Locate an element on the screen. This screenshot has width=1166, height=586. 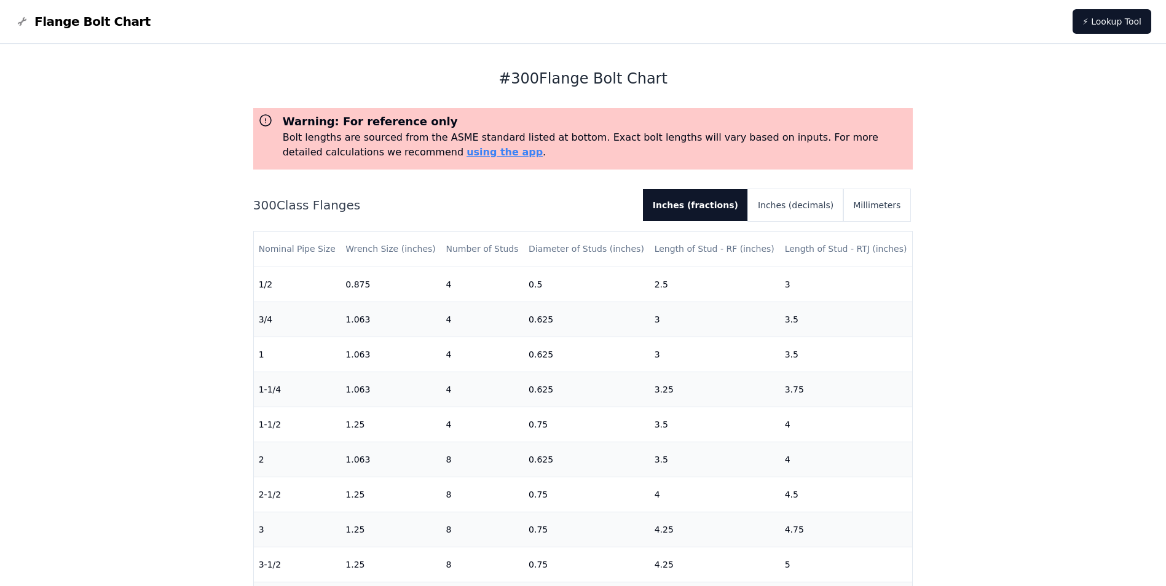
td: 3/4 is located at coordinates (298, 319).